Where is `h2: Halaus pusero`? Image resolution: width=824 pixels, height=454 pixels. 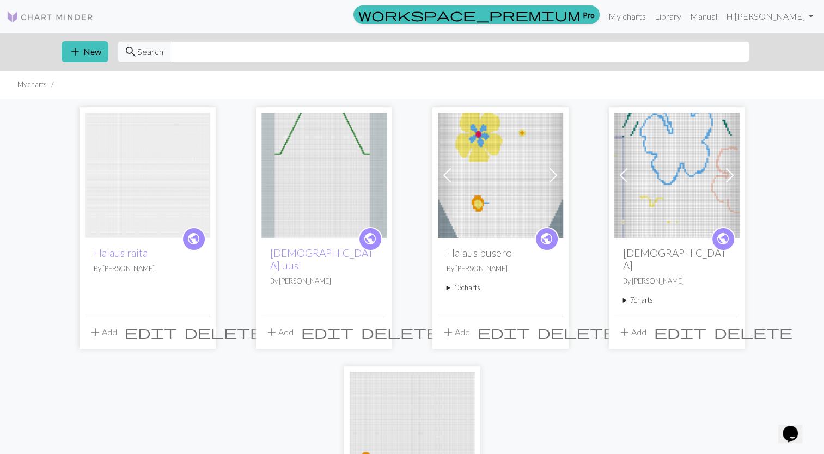
h2: Halaus pusero is located at coordinates (501, 253).